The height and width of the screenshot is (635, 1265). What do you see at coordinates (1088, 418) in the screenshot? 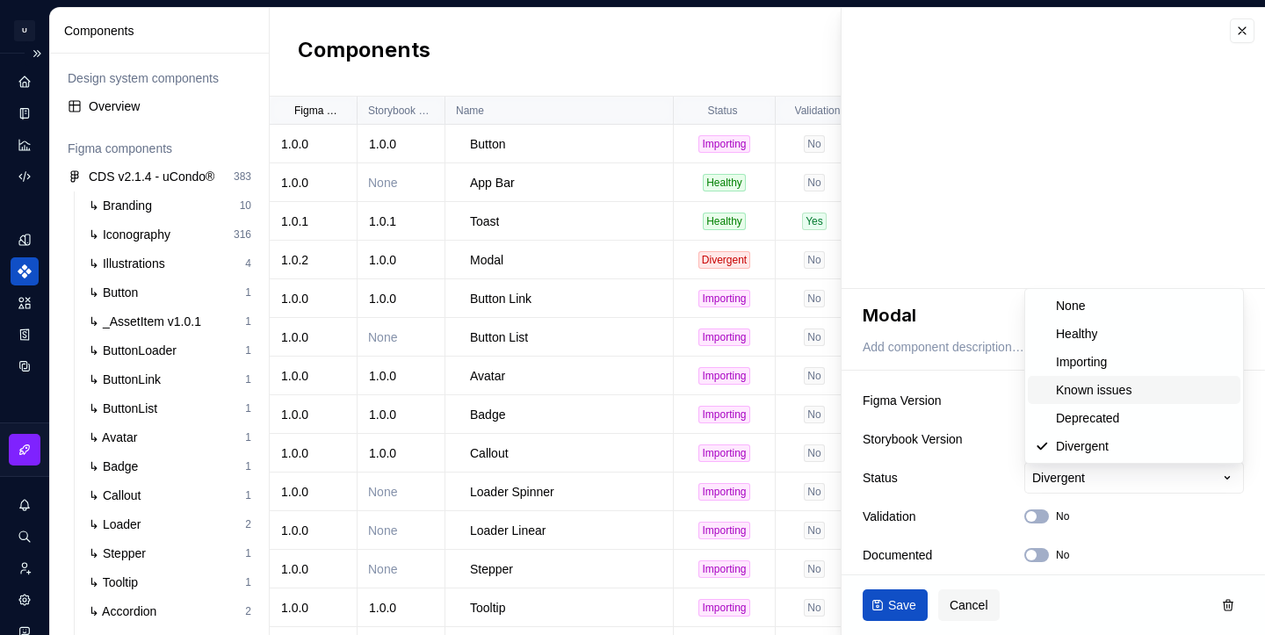
I see `span: Deprecated` at bounding box center [1088, 418].